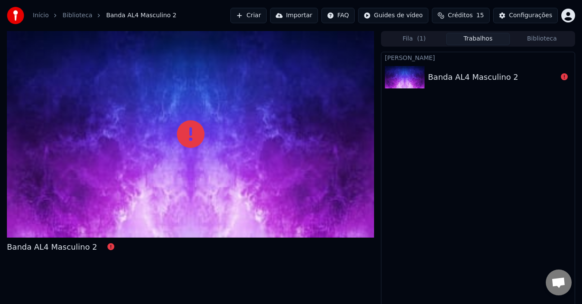  What do you see at coordinates (414, 39) in the screenshot?
I see `button: Fila` at bounding box center [414, 39].